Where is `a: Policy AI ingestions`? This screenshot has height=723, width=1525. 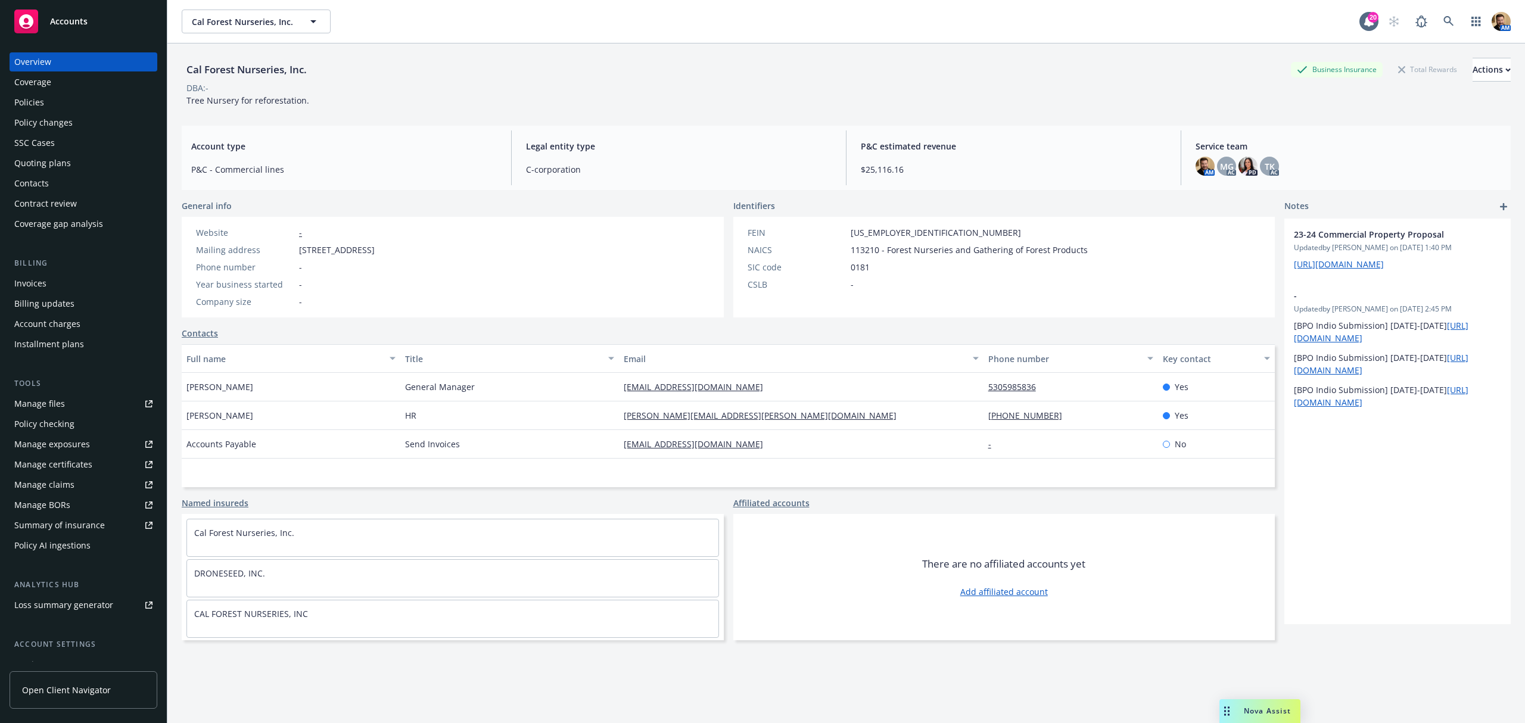 a: Policy AI ingestions is located at coordinates (83, 546).